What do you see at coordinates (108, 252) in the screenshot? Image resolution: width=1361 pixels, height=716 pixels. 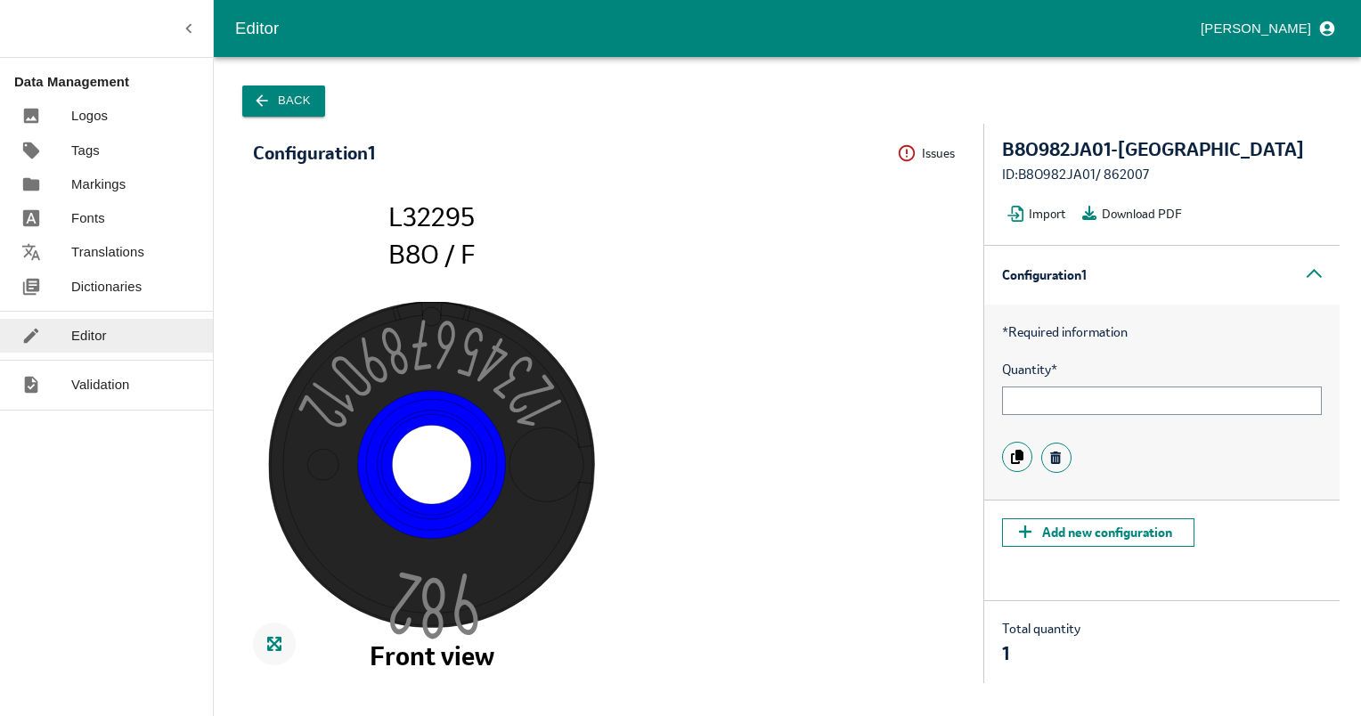 I see `p: Translations` at bounding box center [108, 252].